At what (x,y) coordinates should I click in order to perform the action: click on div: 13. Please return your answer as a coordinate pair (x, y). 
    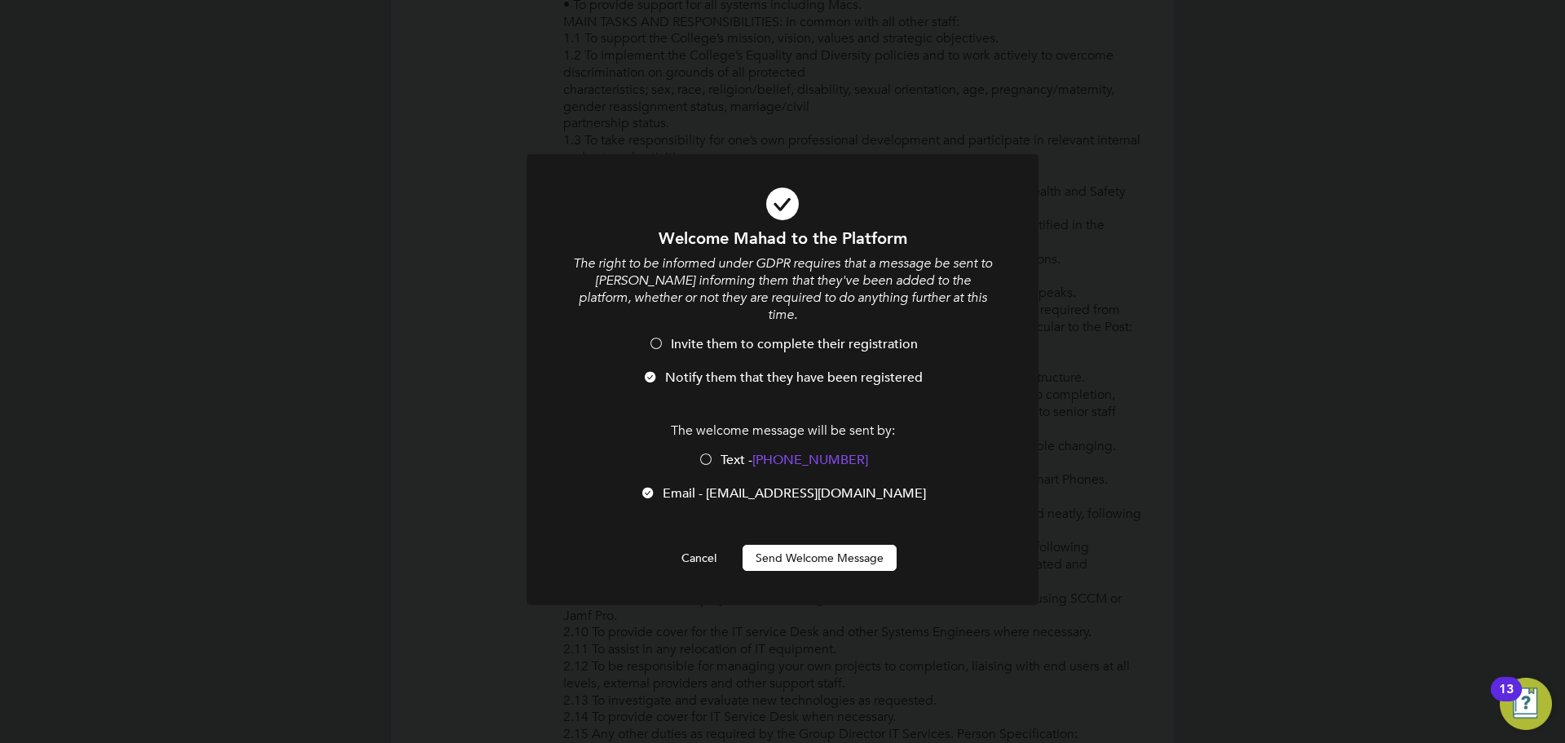
    Looking at the image, I should click on (1507, 699).